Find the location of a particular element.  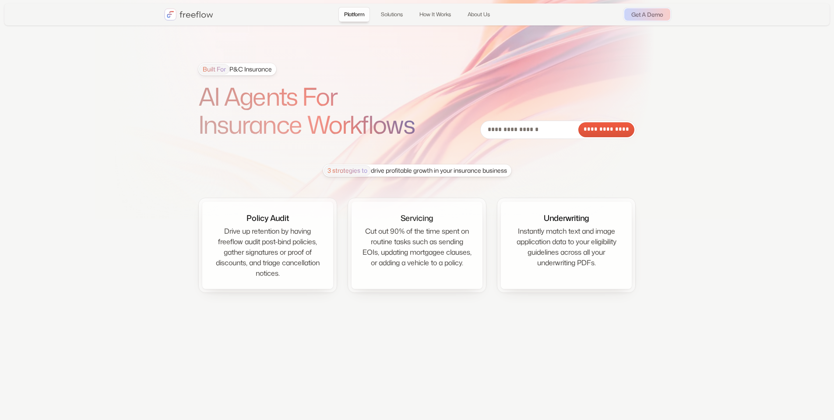

div: P&C Insurance is located at coordinates (236, 69).